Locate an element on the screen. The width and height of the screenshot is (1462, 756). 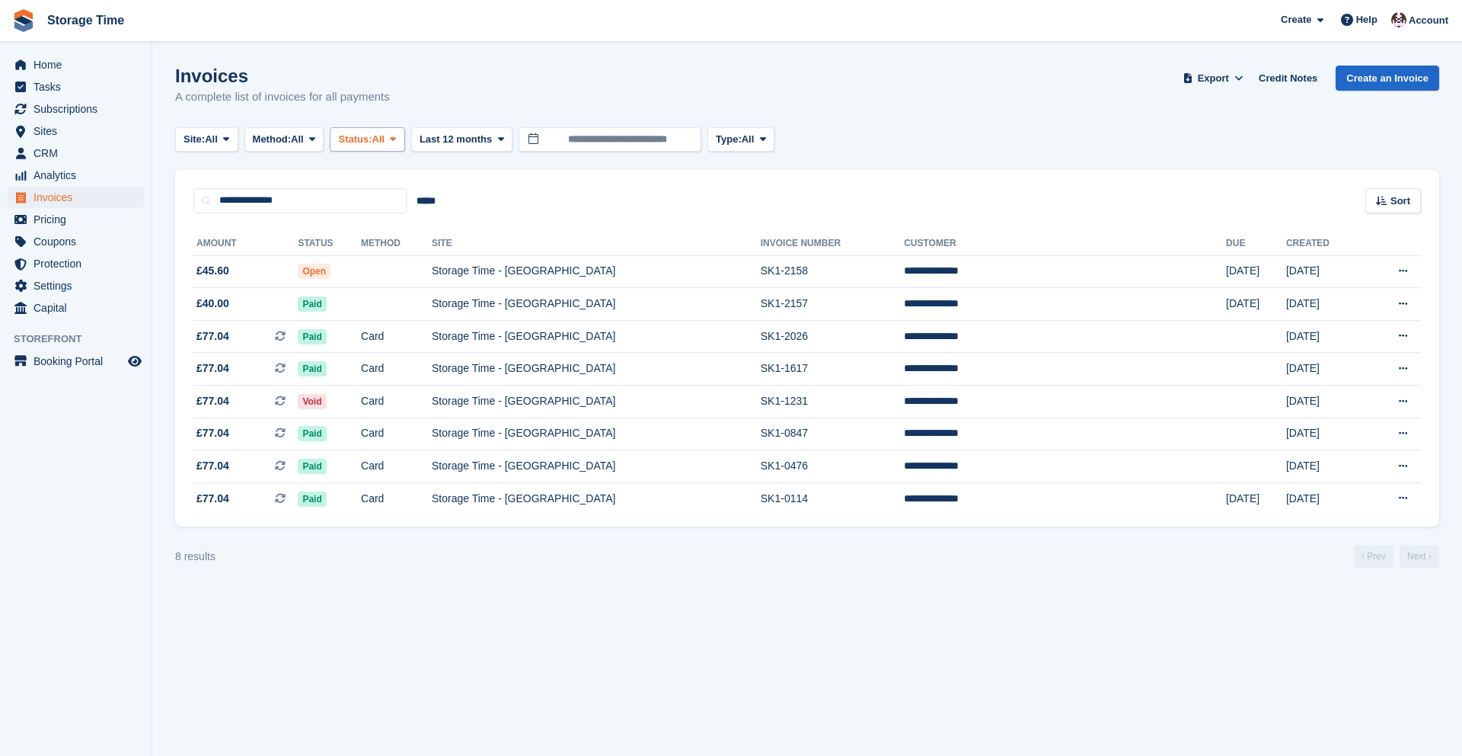
th: Due is located at coordinates (1256, 244).